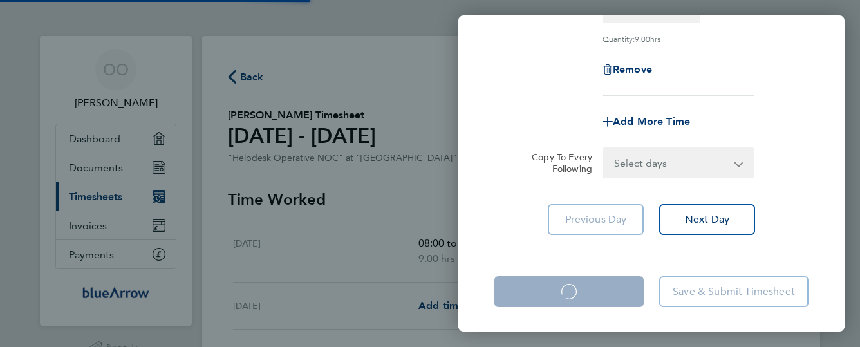  Describe the element at coordinates (632, 69) in the screenshot. I see `span: Remove` at that location.